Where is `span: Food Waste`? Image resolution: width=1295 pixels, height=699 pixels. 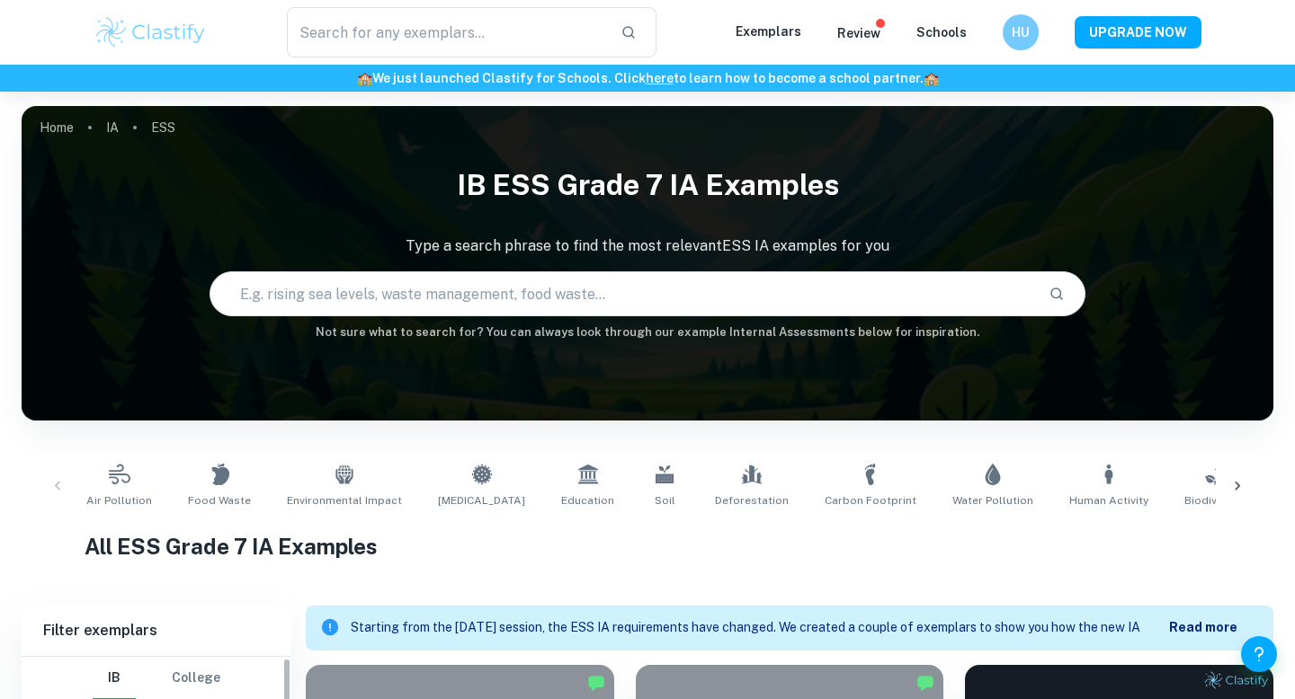
span: Food Waste is located at coordinates (219, 501).